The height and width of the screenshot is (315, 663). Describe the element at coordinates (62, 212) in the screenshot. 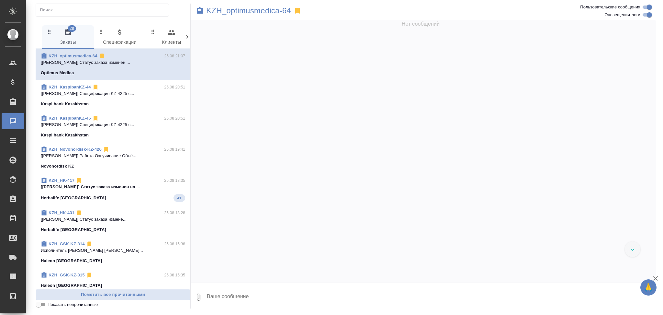

I see `a: KZH_HK-431` at that location.